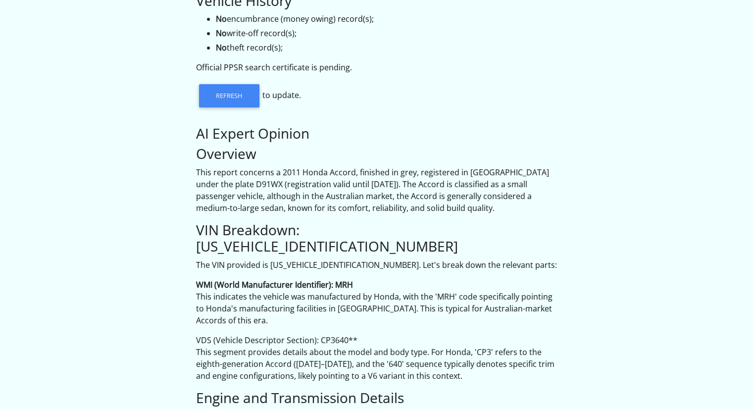  Describe the element at coordinates (387, 33) in the screenshot. I see `li: write-off record(s);` at that location.